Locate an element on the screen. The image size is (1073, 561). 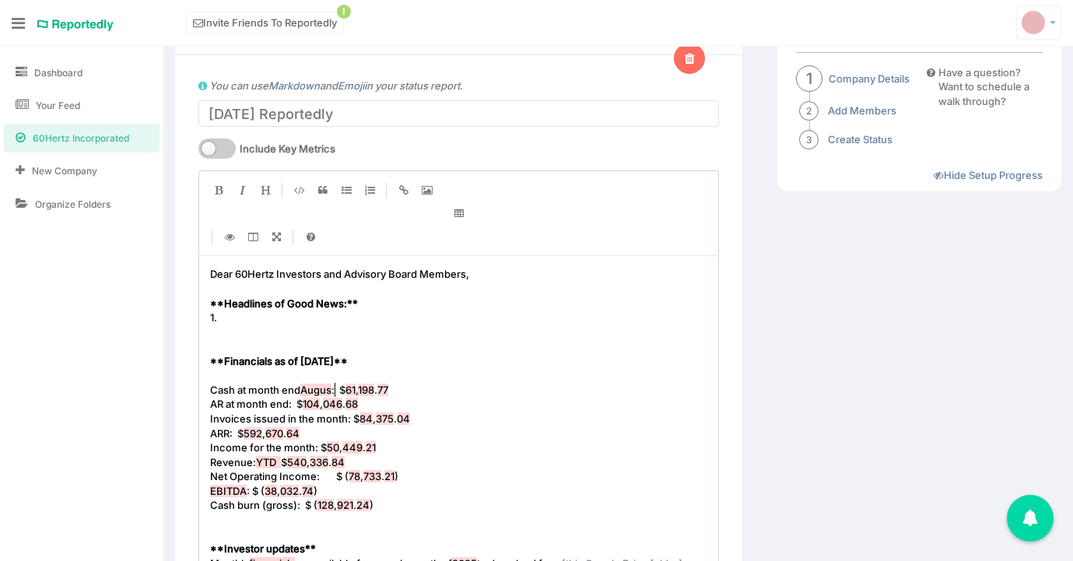
a: Organize Folders is located at coordinates (82, 204).